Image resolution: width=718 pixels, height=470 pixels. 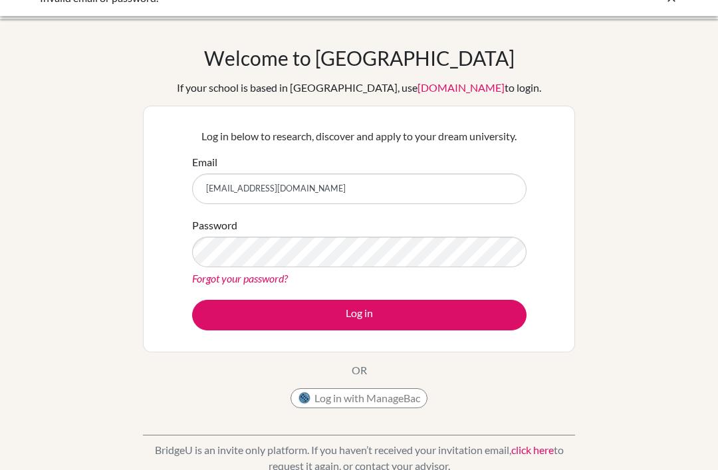 I want to click on p: OR, so click(x=359, y=371).